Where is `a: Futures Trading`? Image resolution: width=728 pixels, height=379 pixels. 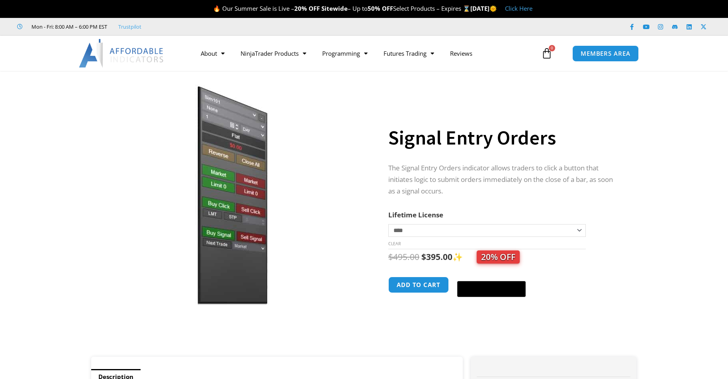 a: Futures Trading is located at coordinates (409, 53).